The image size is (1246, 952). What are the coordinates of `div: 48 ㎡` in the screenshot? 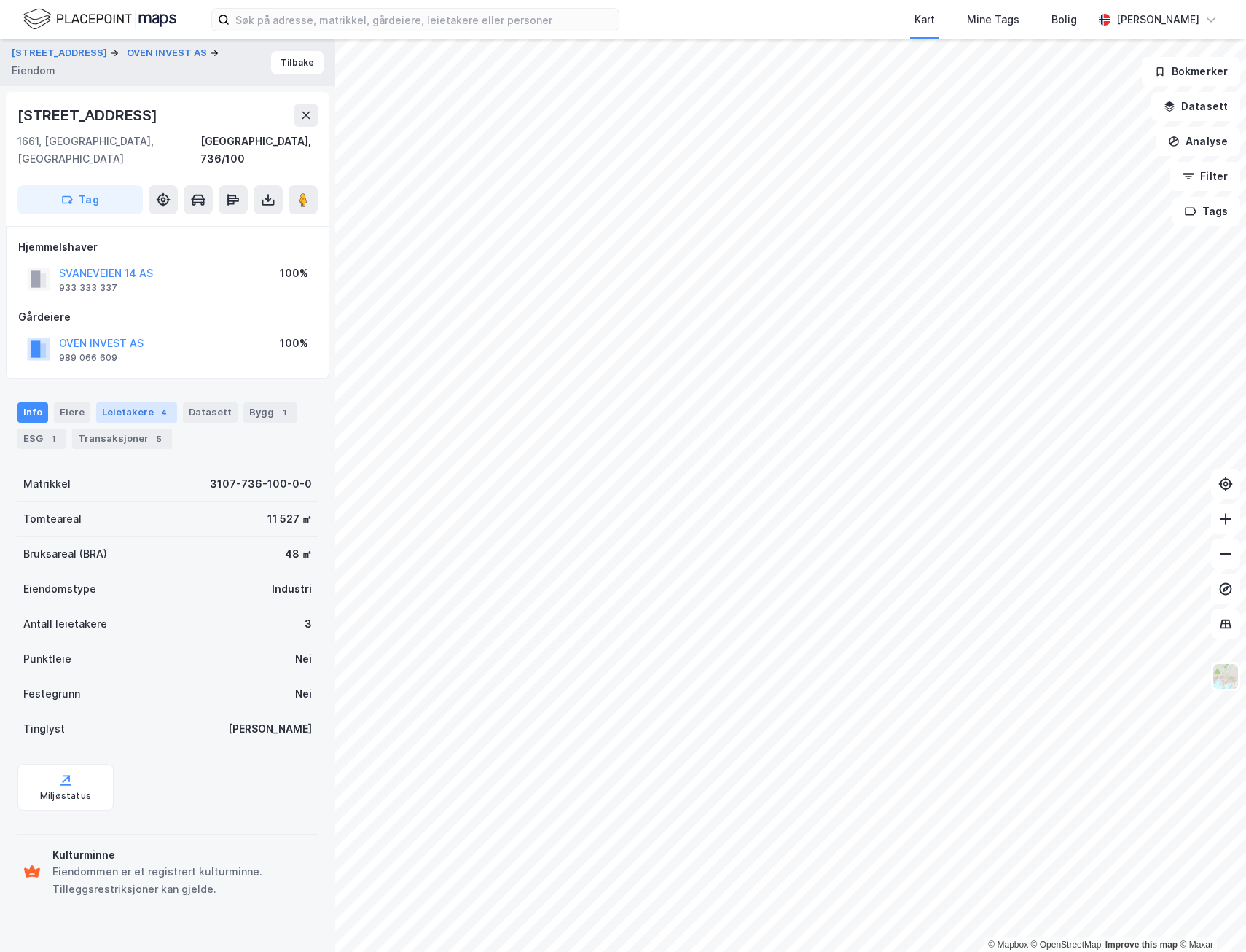 It's located at (298, 554).